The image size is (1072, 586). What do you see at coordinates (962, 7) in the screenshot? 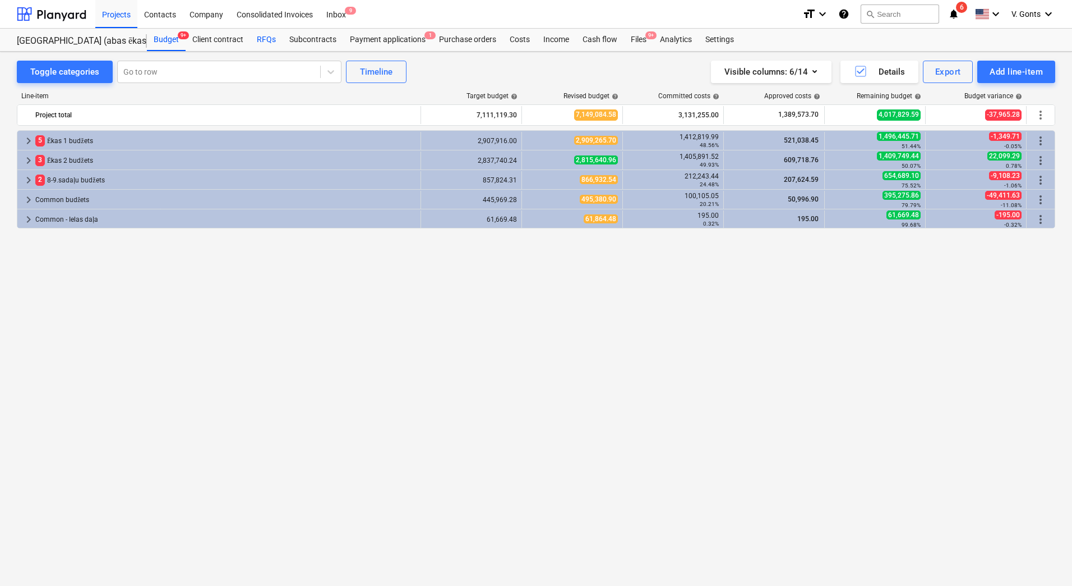
I see `span: 6` at bounding box center [962, 7].